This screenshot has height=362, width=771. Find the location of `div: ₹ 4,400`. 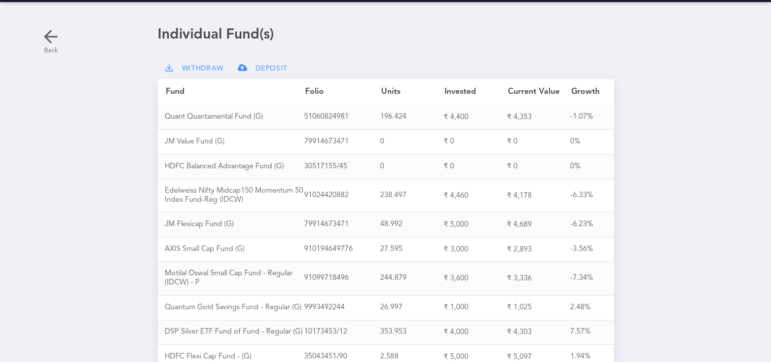

div: ₹ 4,400 is located at coordinates (475, 117).